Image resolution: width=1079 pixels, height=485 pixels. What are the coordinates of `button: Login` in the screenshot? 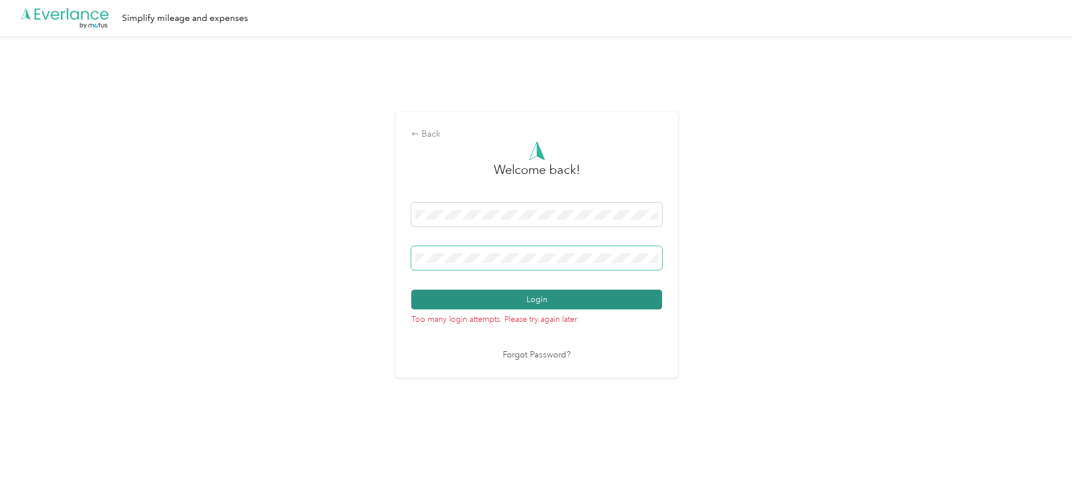 It's located at (537, 299).